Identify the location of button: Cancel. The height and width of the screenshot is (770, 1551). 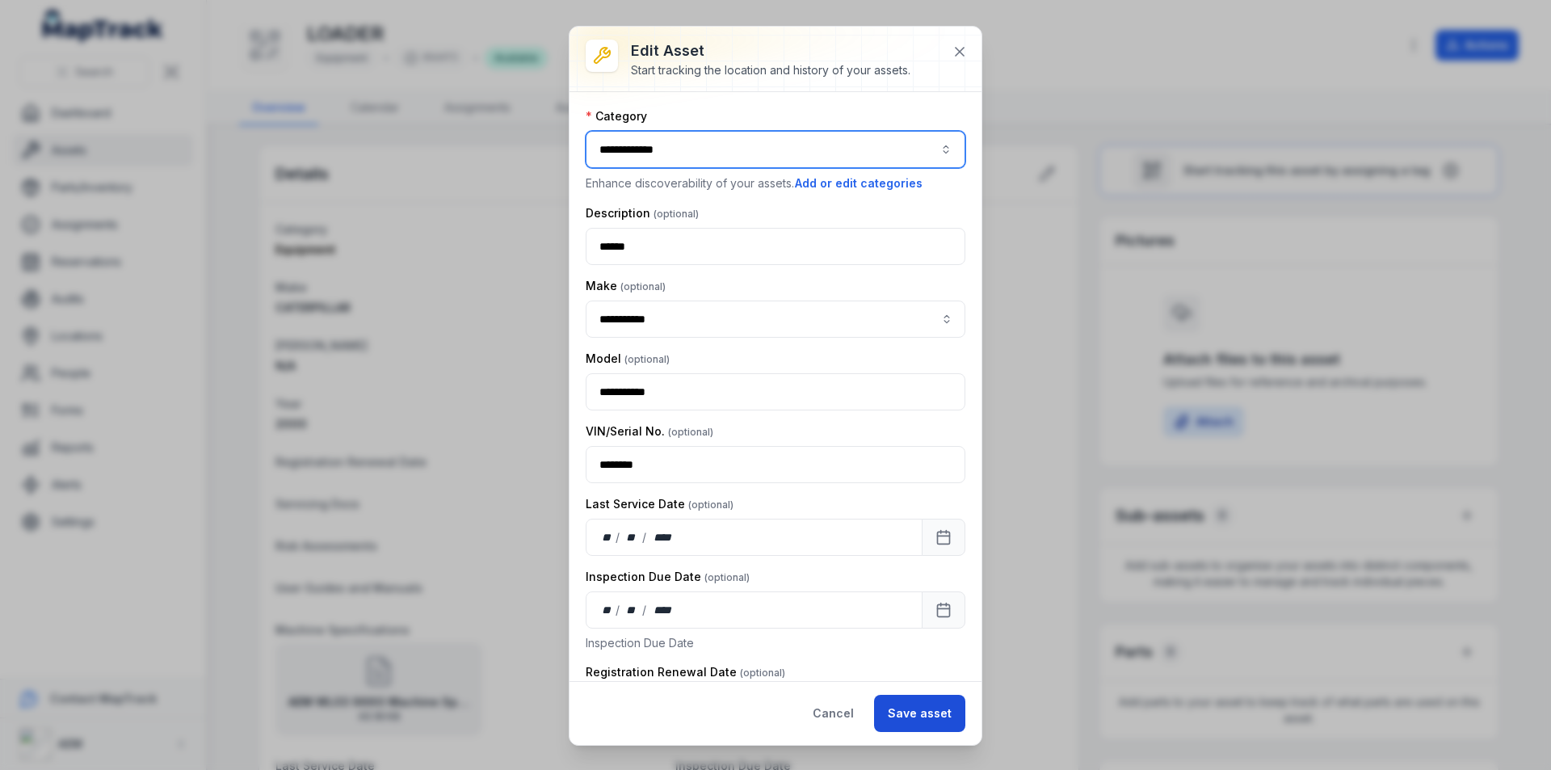
(833, 713).